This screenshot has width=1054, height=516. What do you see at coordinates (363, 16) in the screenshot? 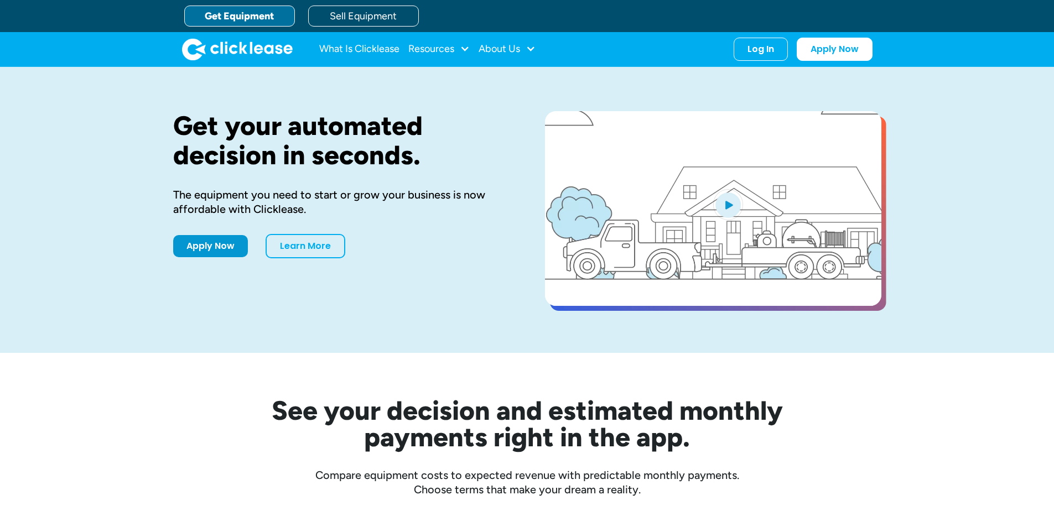
I see `a: Sell Equipment` at bounding box center [363, 16].